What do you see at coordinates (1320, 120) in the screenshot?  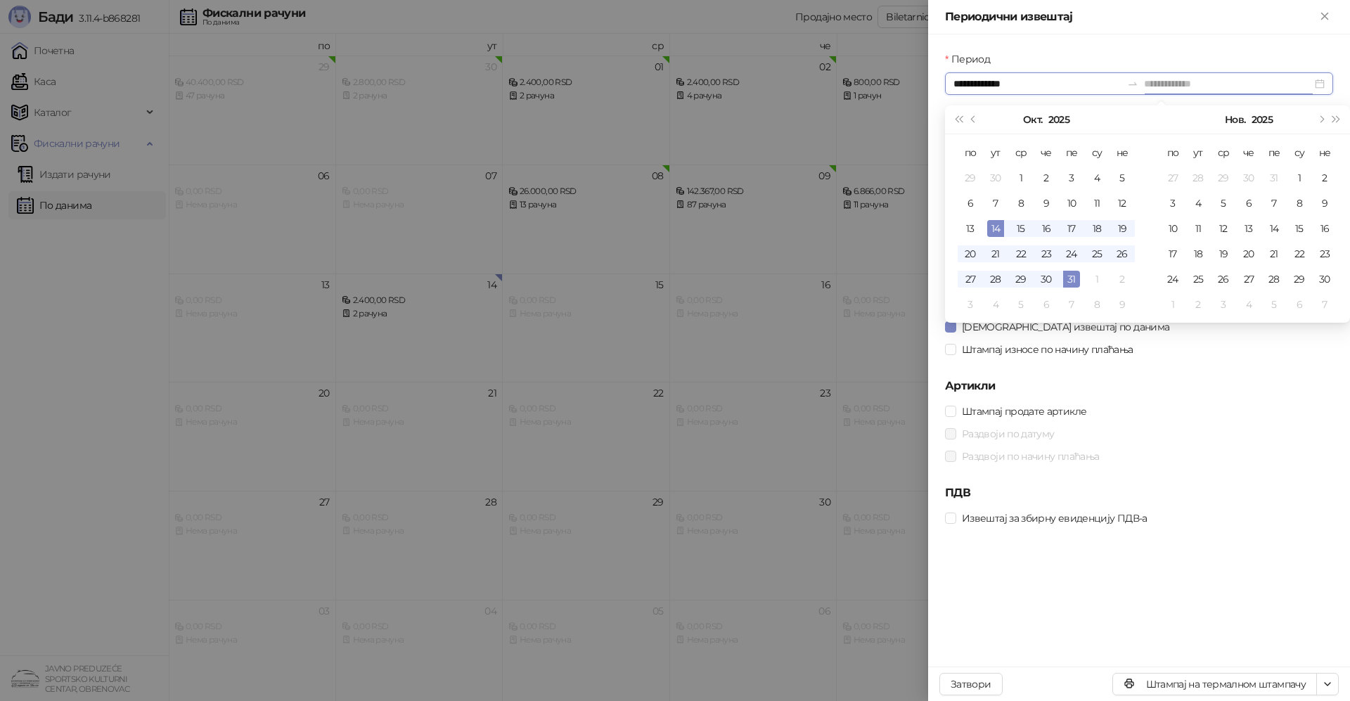 I see `button: Следећи месец (PageDown)` at bounding box center [1320, 120].